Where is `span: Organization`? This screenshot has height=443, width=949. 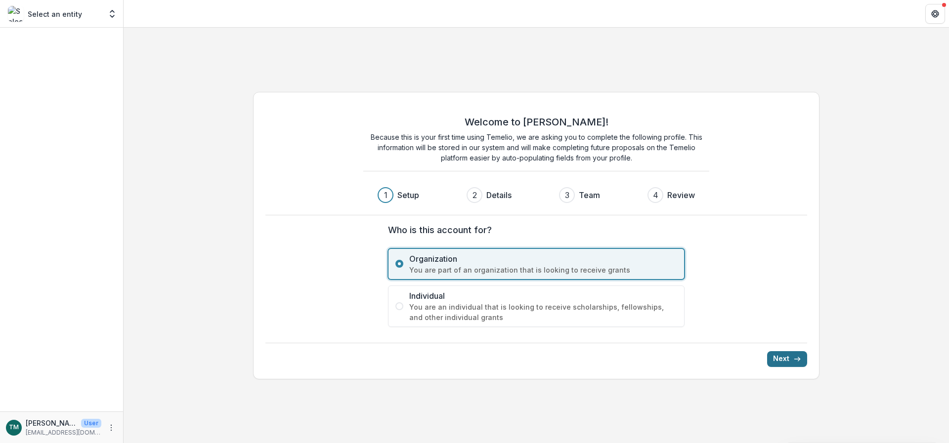
span: Organization is located at coordinates (543, 259).